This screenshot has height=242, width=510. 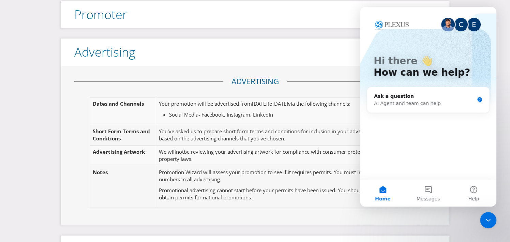 What do you see at coordinates (123, 135) in the screenshot?
I see `td: Short Form Terms and Conditions` at bounding box center [123, 135].